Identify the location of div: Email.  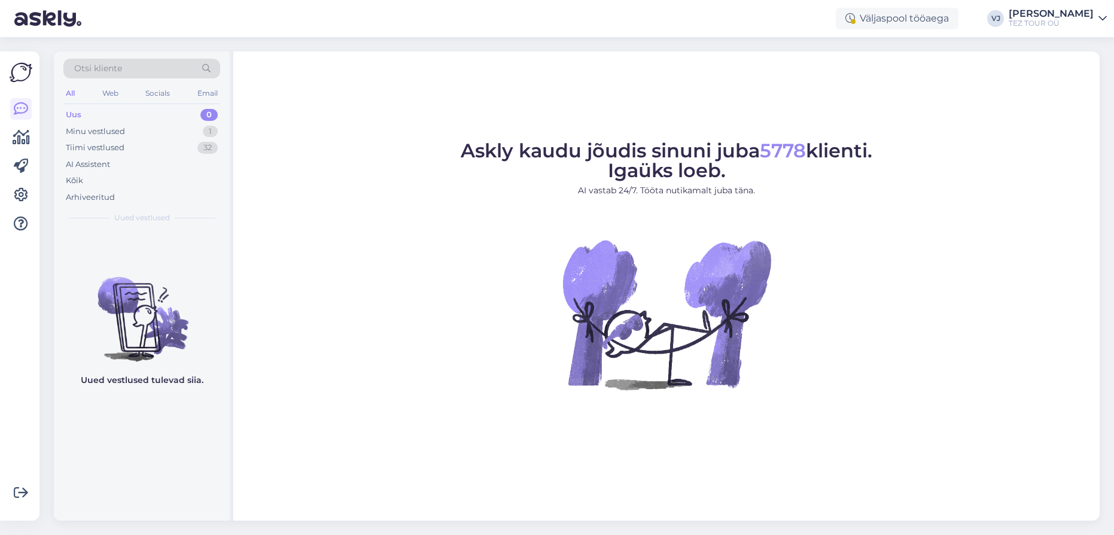
(208, 93).